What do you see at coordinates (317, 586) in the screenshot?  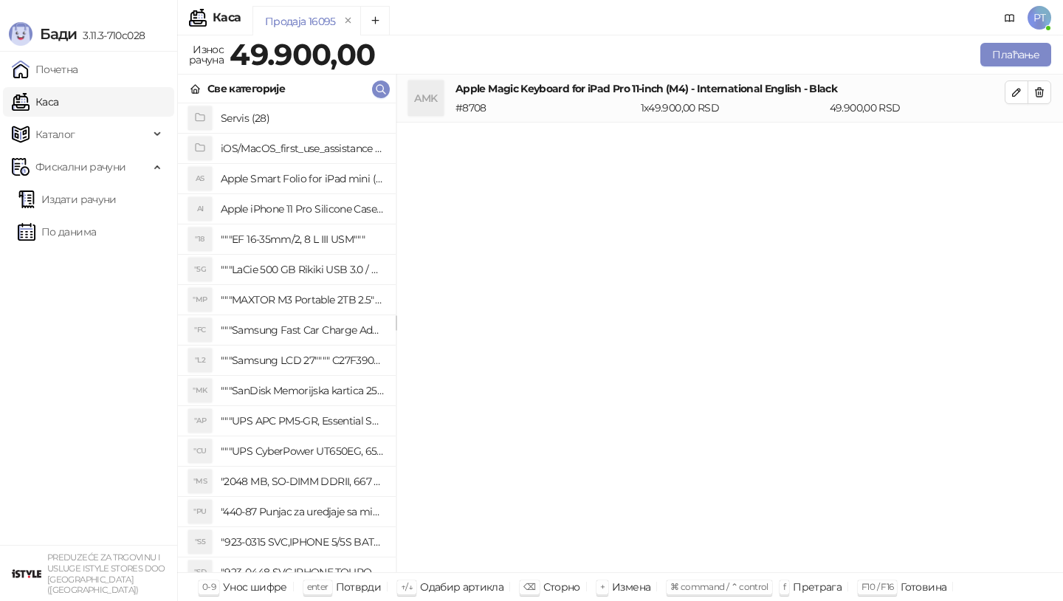 I see `span: enter` at bounding box center [317, 586].